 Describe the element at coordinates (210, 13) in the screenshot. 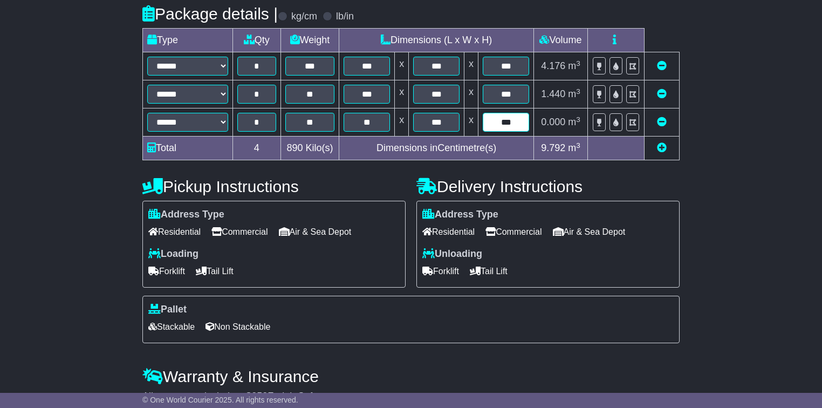

I see `h4: Package details |` at that location.